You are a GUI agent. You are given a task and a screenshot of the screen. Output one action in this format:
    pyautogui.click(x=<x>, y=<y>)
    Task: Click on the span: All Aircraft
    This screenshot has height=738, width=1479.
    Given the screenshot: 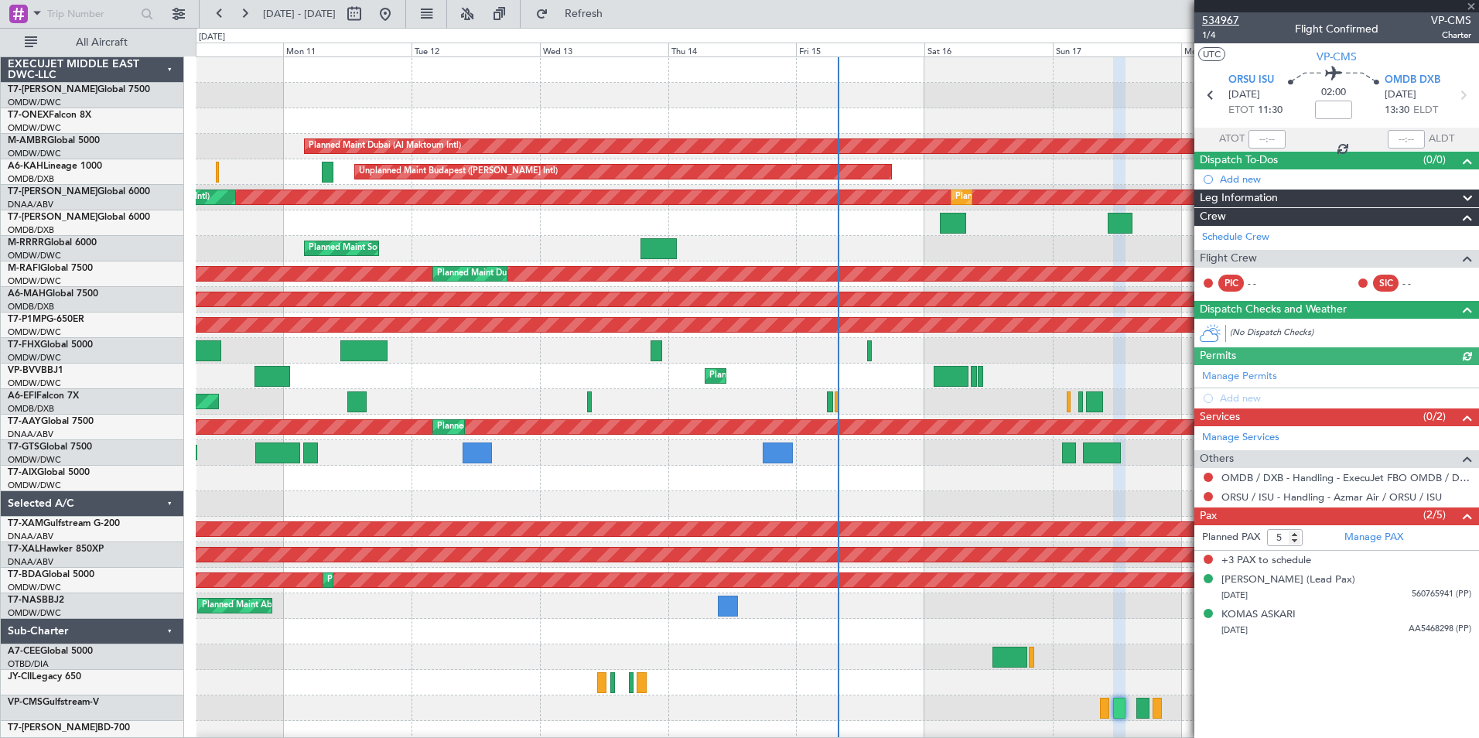 What is the action you would take?
    pyautogui.click(x=101, y=43)
    